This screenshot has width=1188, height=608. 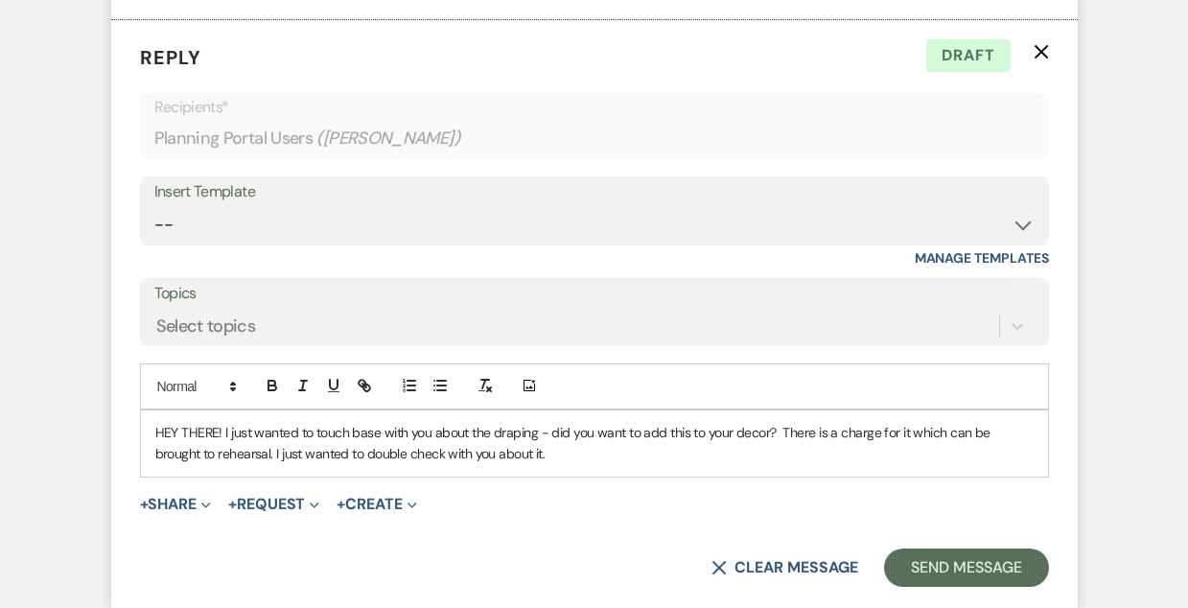 What do you see at coordinates (595, 107) in the screenshot?
I see `p: Recipients*` at bounding box center [595, 107].